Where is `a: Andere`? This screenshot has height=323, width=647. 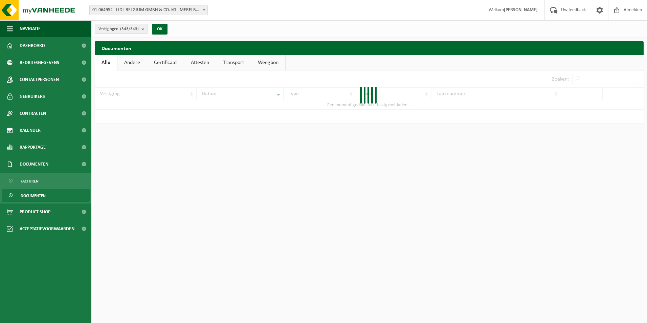
a: Andere is located at coordinates (132, 63).